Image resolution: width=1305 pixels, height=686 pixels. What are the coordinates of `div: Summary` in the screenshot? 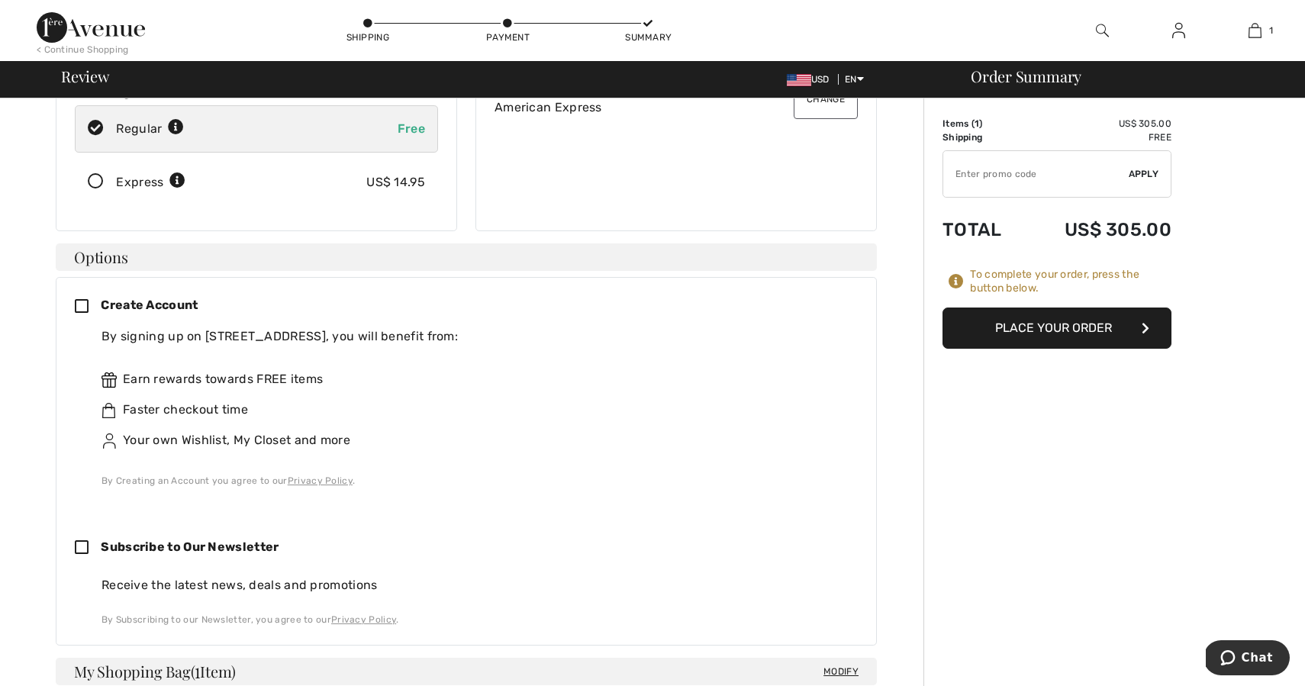 It's located at (648, 37).